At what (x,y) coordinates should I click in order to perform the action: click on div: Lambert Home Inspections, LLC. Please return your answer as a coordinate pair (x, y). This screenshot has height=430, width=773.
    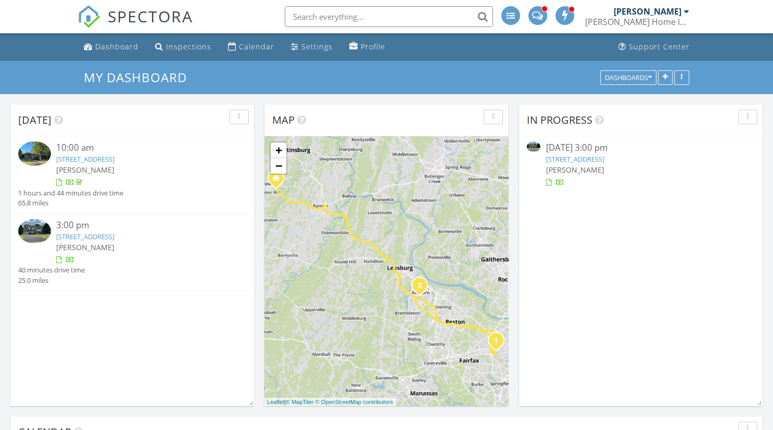
    Looking at the image, I should click on (637, 22).